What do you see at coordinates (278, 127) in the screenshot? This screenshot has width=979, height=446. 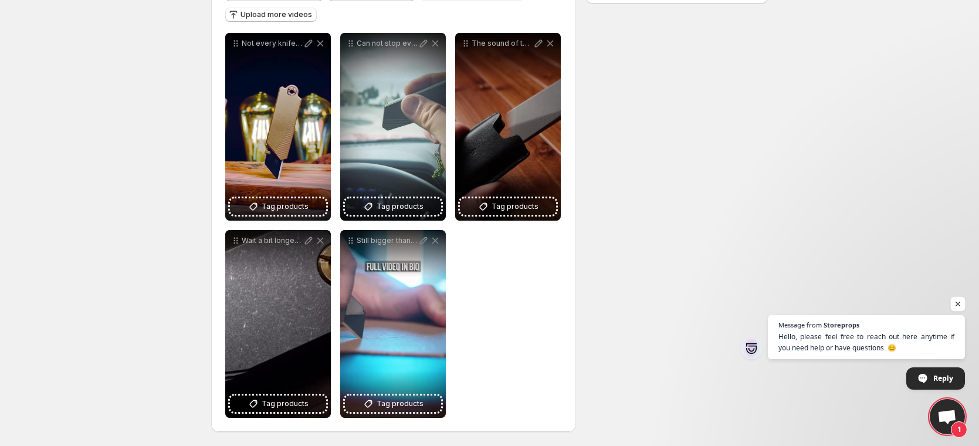 I see `div: Not every knife ages well The G9 Brass earns its patina with every cut every carry No polish no f...` at bounding box center [278, 127].